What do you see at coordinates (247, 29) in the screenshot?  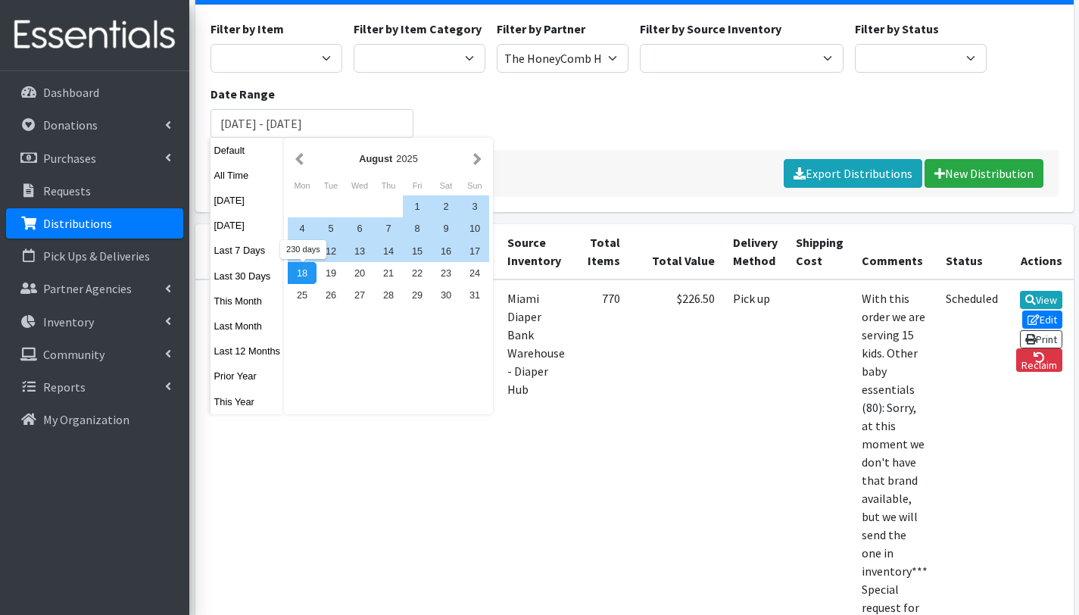 I see `label: Filter by Item` at bounding box center [247, 29].